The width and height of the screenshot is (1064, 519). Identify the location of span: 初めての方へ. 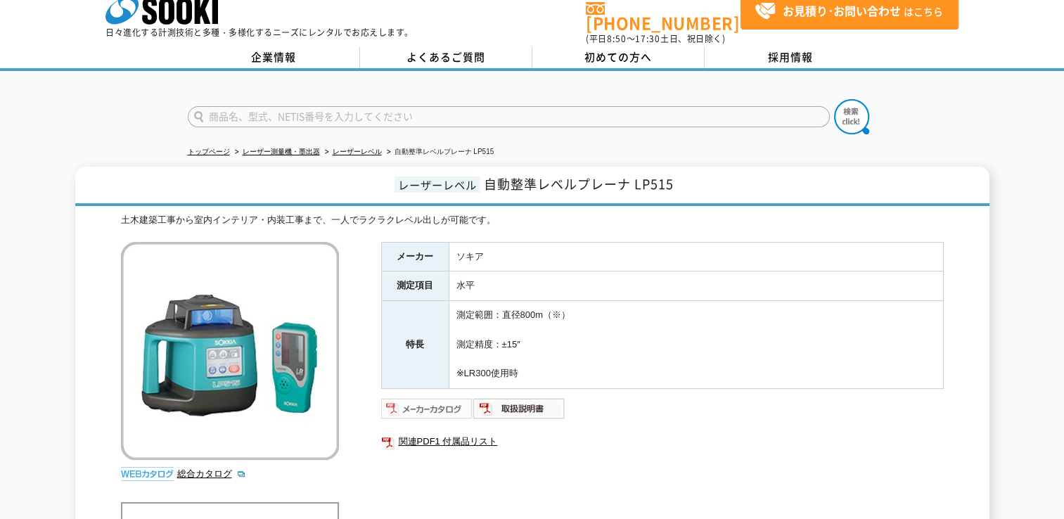
(618, 57).